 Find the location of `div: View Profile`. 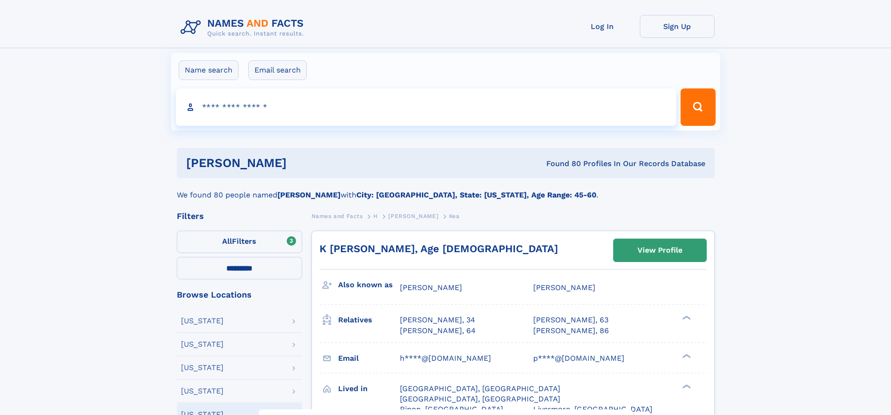

div: View Profile is located at coordinates (660, 250).